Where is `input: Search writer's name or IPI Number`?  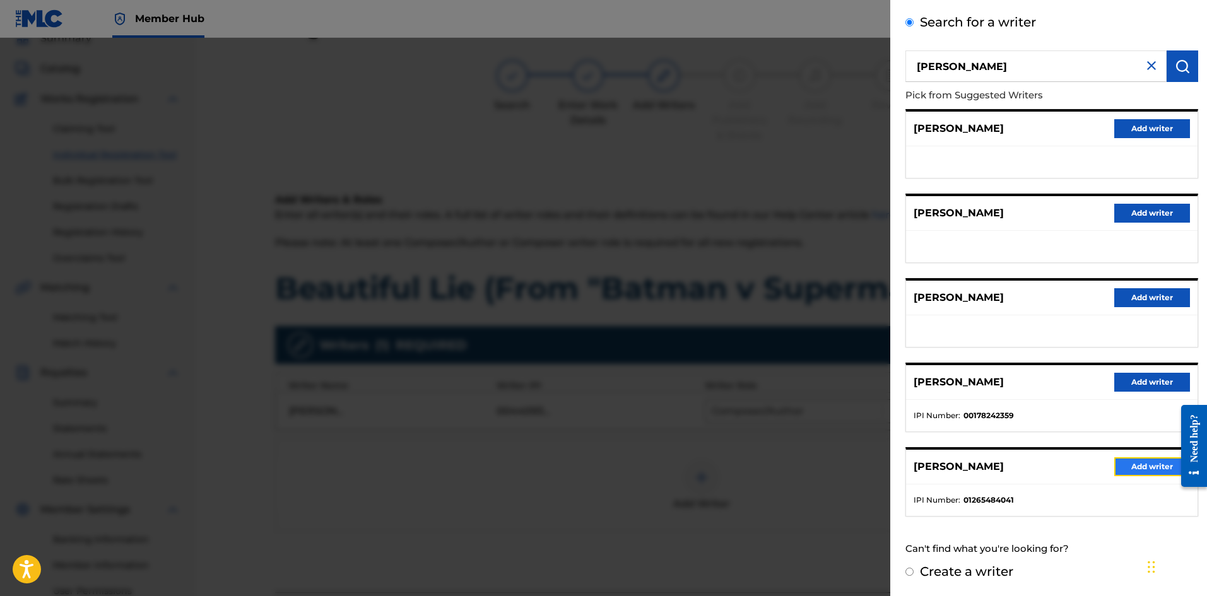
input: Search writer's name or IPI Number is located at coordinates (1036, 66).